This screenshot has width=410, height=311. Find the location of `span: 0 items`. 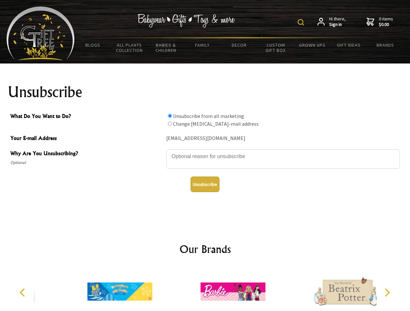

span: 0 items is located at coordinates (386, 22).